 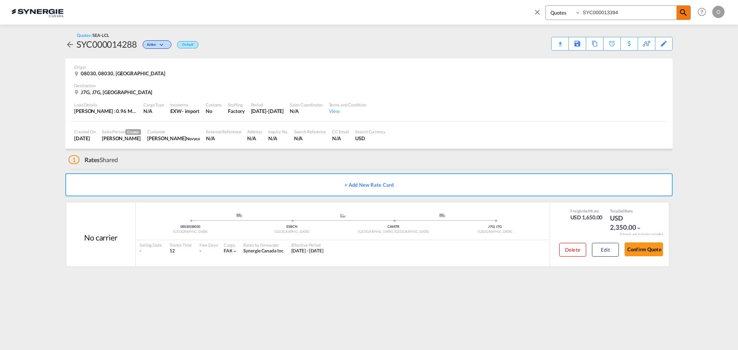 I want to click on div: Customer, so click(x=173, y=132).